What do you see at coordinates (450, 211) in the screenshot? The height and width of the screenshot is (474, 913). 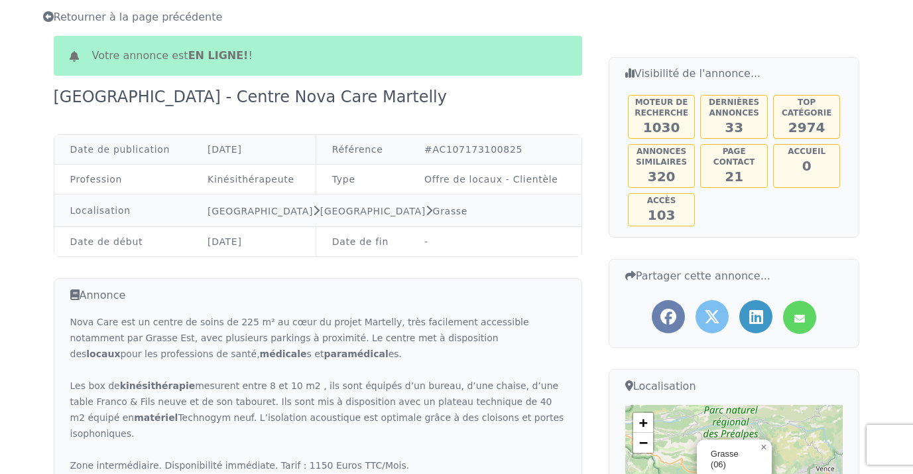 I see `a: Grasse` at bounding box center [450, 211].